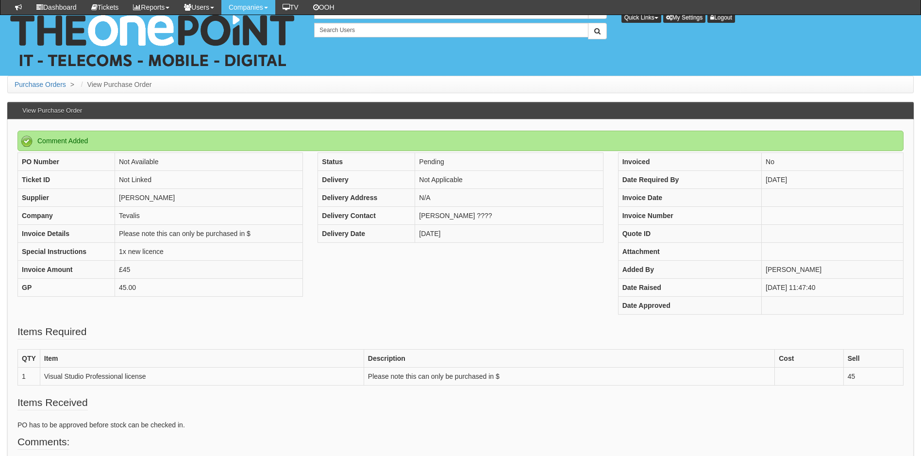 Image resolution: width=921 pixels, height=456 pixels. What do you see at coordinates (873, 358) in the screenshot?
I see `th: Sell` at bounding box center [873, 358].